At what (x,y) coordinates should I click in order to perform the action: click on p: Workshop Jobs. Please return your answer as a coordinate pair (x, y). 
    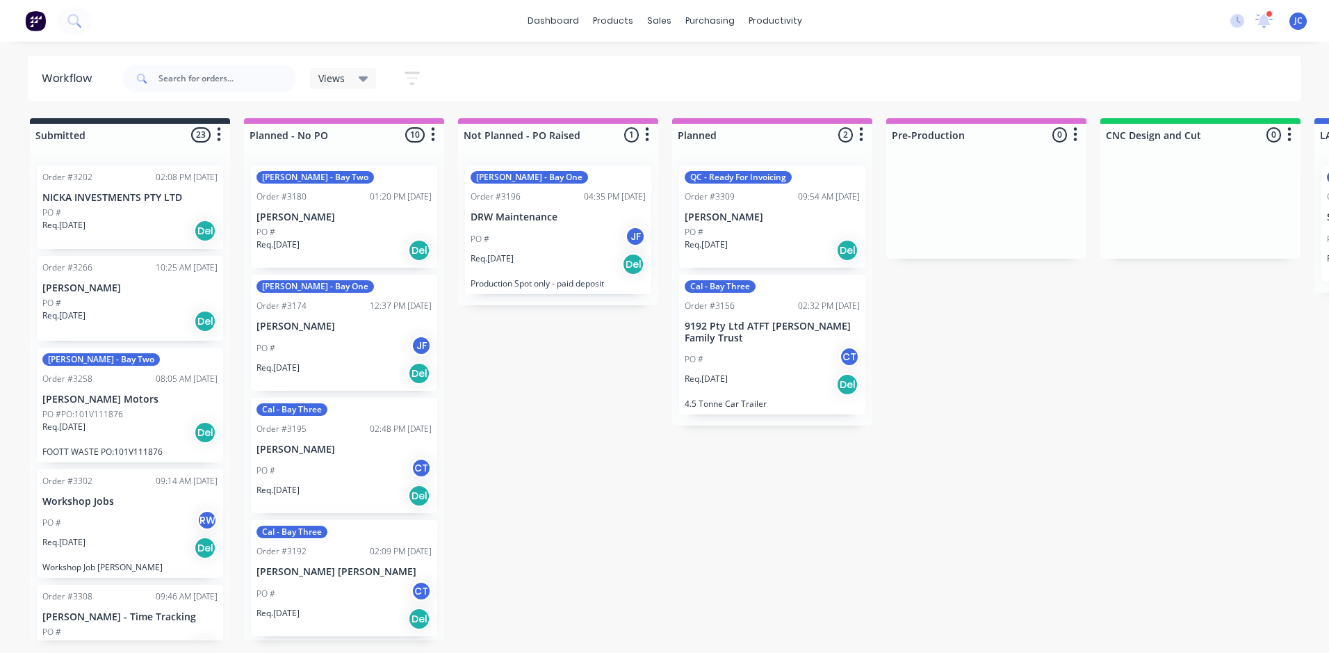
    Looking at the image, I should click on (130, 501).